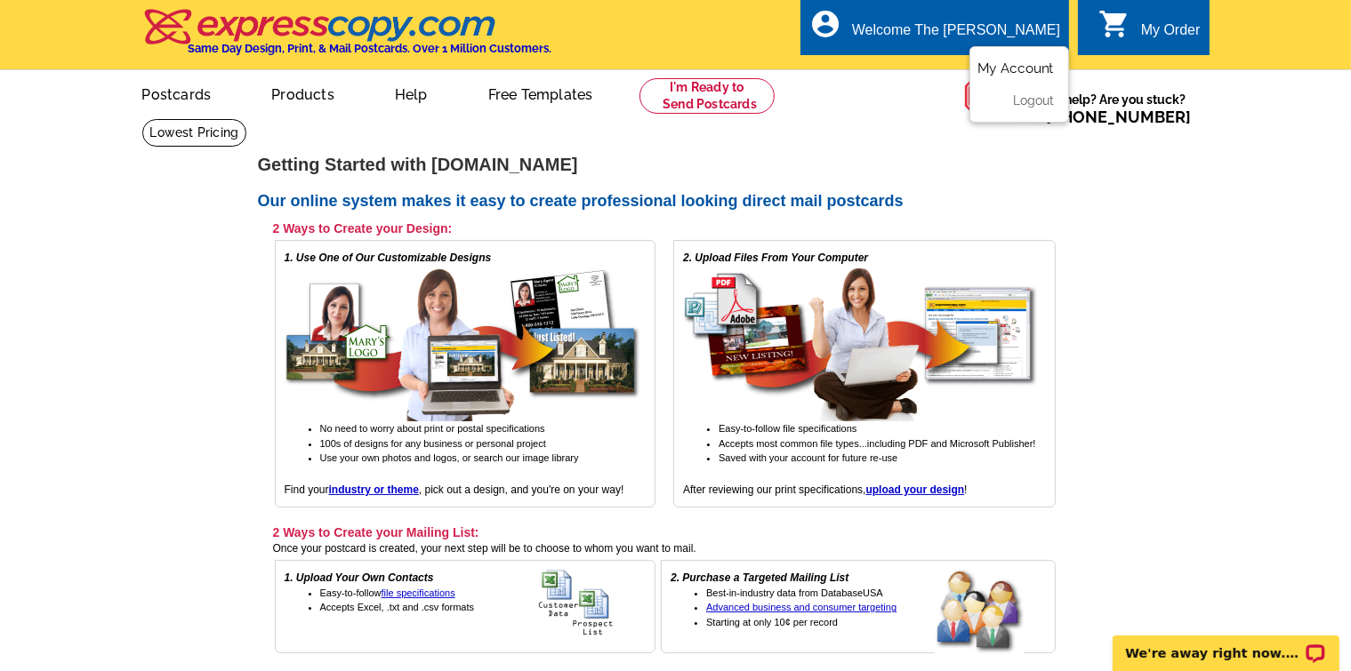  Describe the element at coordinates (215, 38) in the screenshot. I see `button: Open LiveChat chat widget` at that location.